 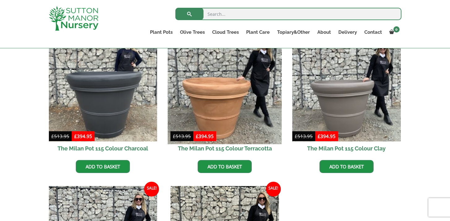 I want to click on a: Add to basket: “The Milan Pot 115 Colour Terracotta”, so click(x=224, y=166).